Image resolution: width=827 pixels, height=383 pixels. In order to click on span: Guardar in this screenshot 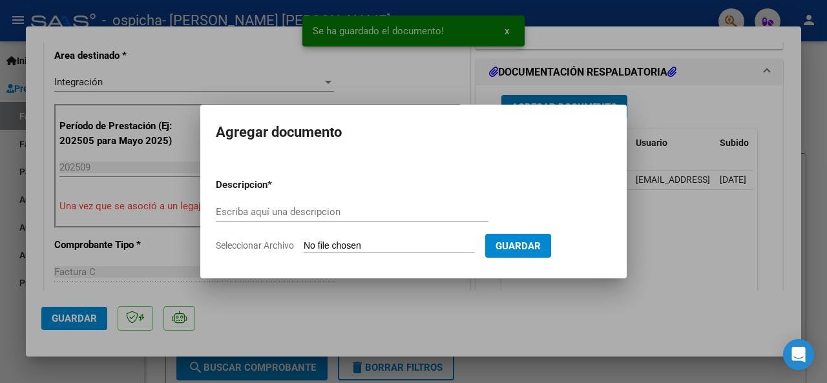, I will do `click(518, 246)`.